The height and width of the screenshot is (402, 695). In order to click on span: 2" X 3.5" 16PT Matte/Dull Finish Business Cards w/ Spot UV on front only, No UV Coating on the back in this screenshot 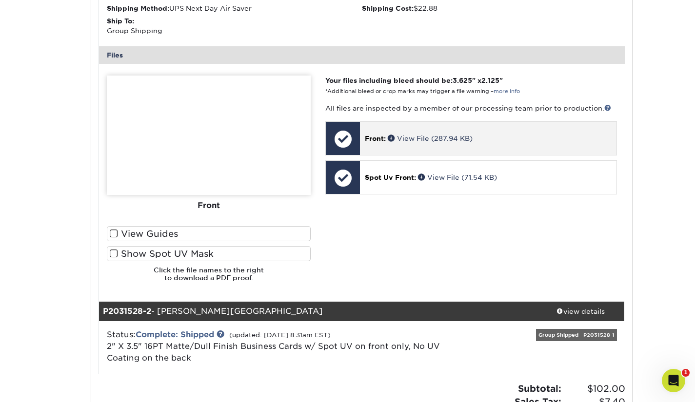, I will do `click(273, 352)`.